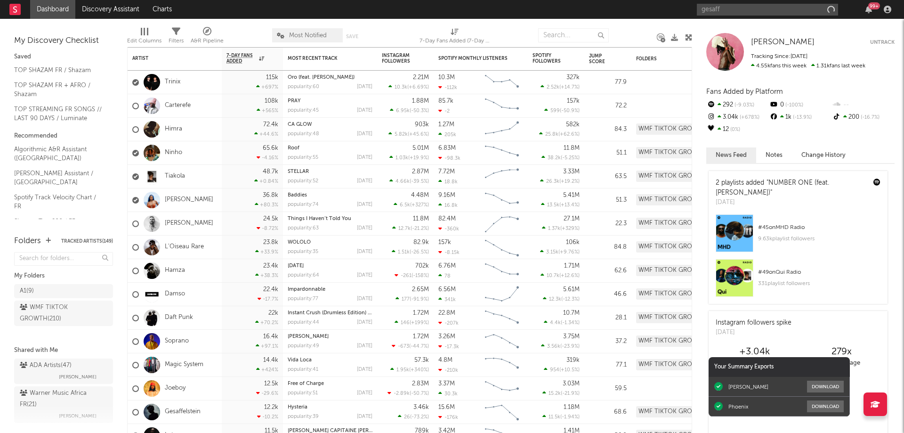 This screenshot has height=433, width=904. I want to click on span: 599, so click(555, 111).